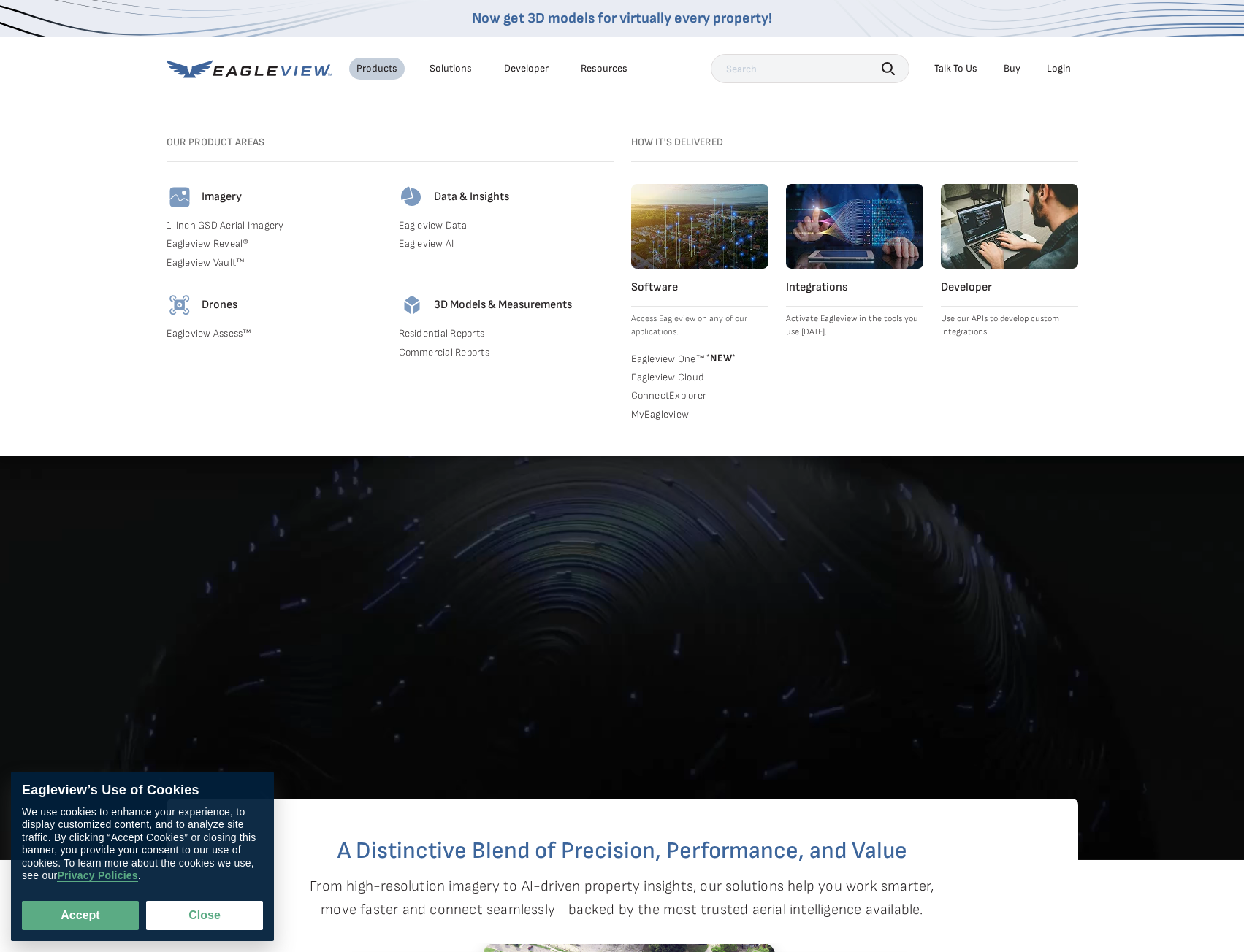  What do you see at coordinates (274, 244) in the screenshot?
I see `a: Eagleview Reveal®` at bounding box center [274, 244].